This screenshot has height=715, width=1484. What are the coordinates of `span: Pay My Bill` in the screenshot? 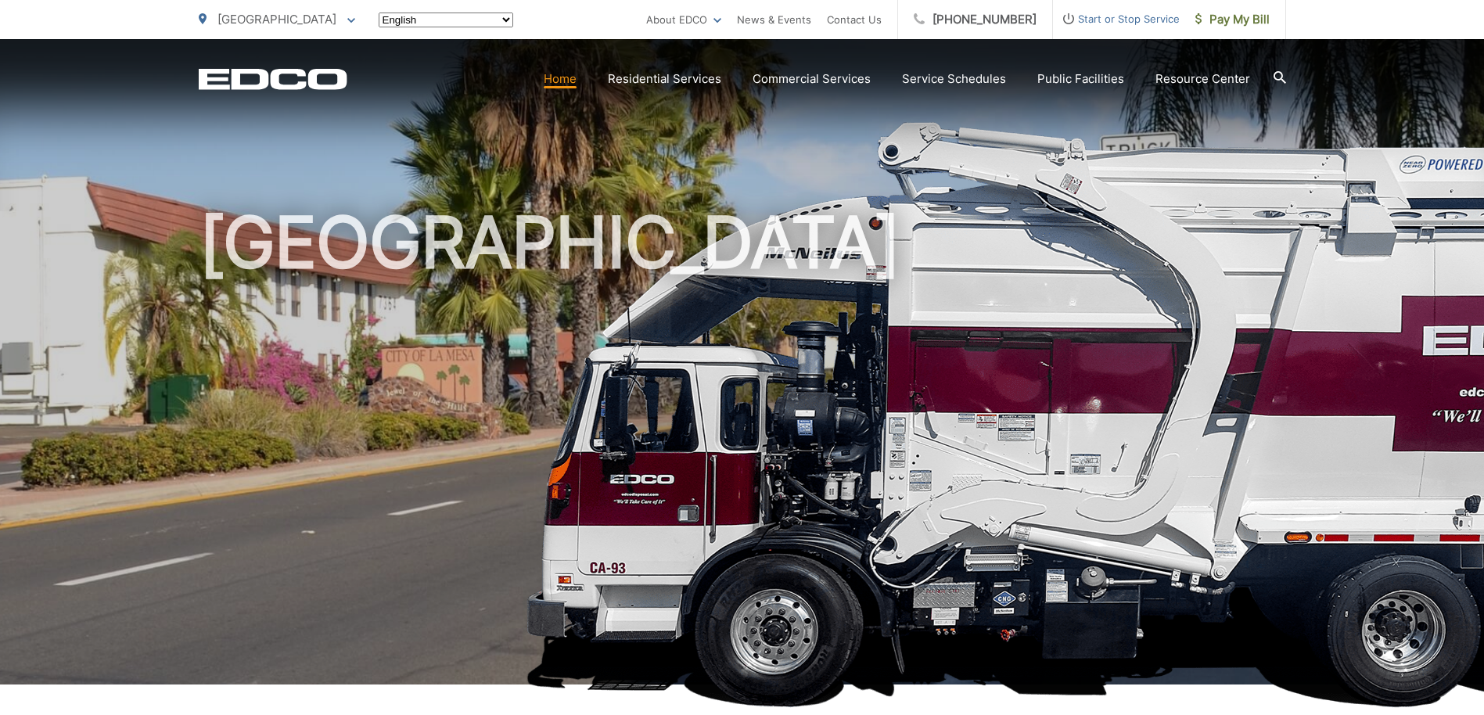 It's located at (1232, 20).